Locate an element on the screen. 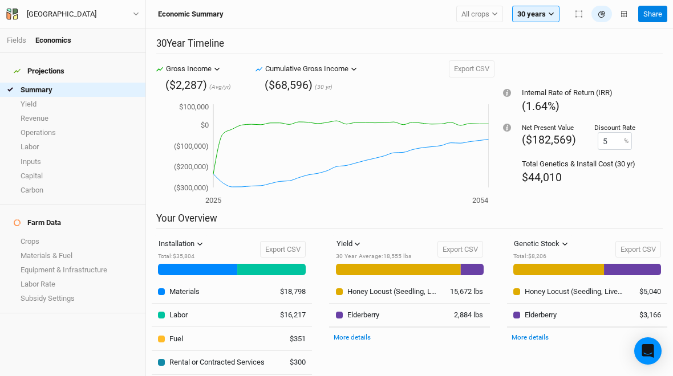 This screenshot has width=673, height=376. div: Fuel is located at coordinates (176, 339).